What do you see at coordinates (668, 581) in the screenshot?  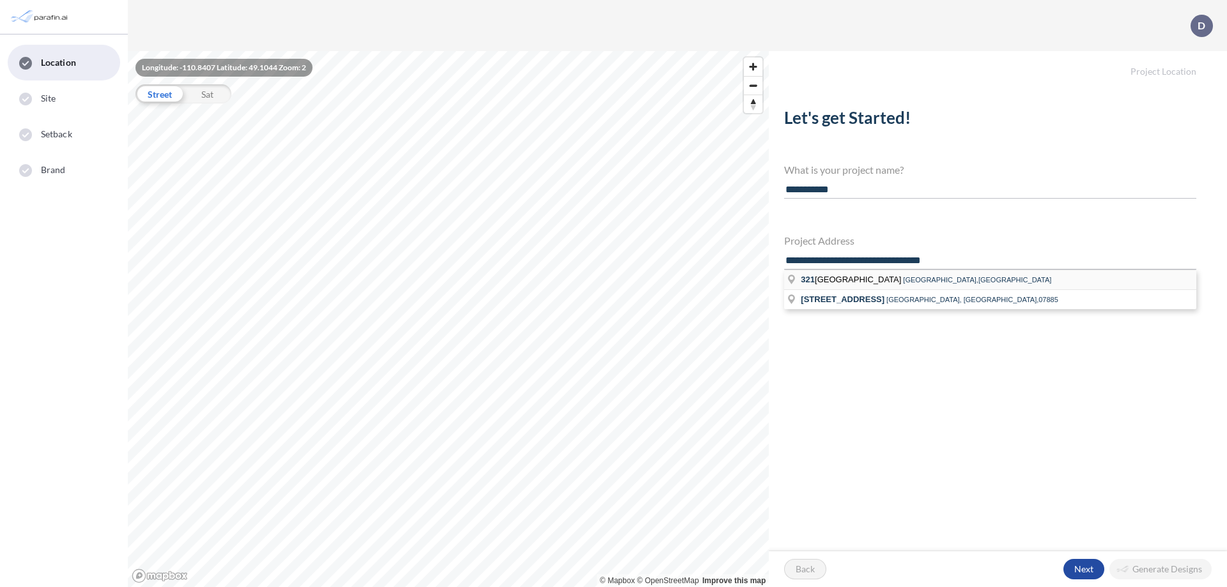 I see `a: OpenStreetMap` at bounding box center [668, 581].